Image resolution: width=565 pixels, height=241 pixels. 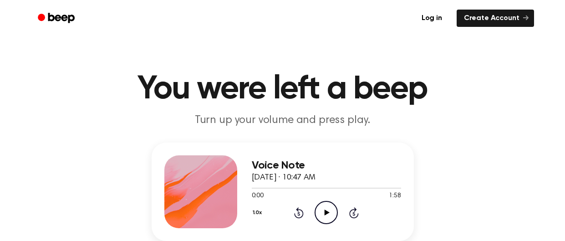 I want to click on span: 1:58, so click(x=395, y=196).